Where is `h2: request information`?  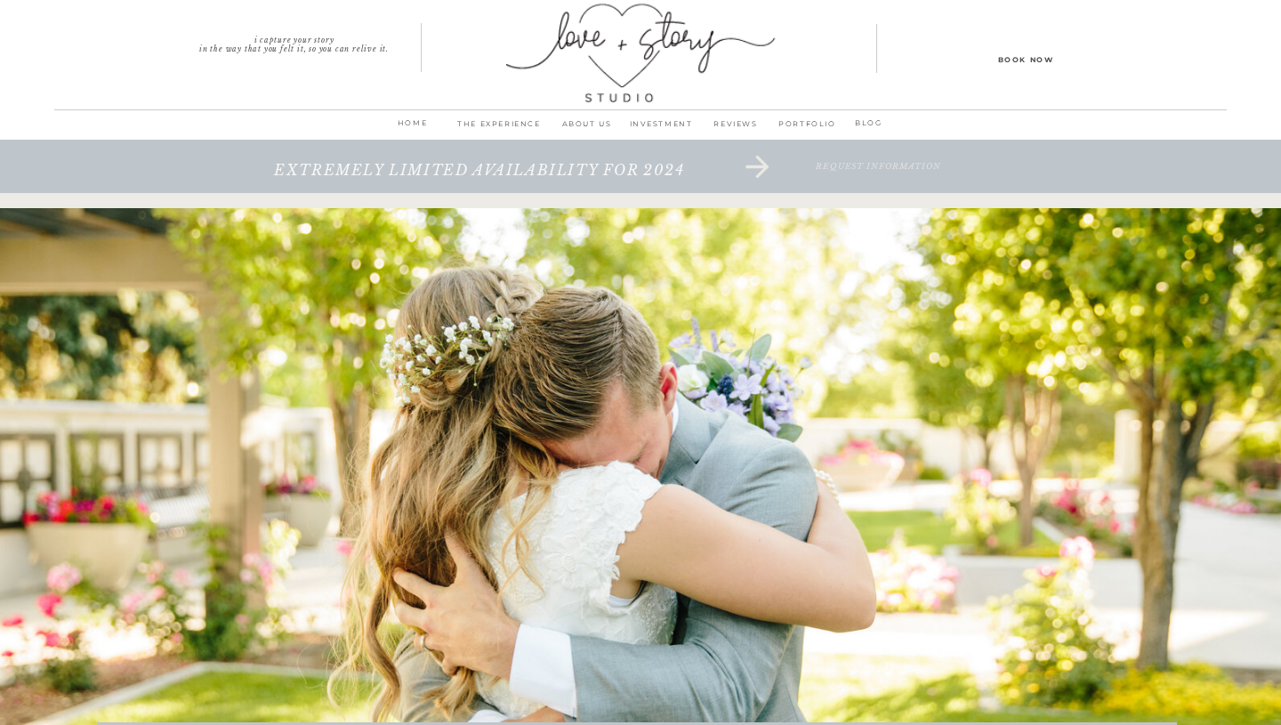
h2: request information is located at coordinates (878, 180).